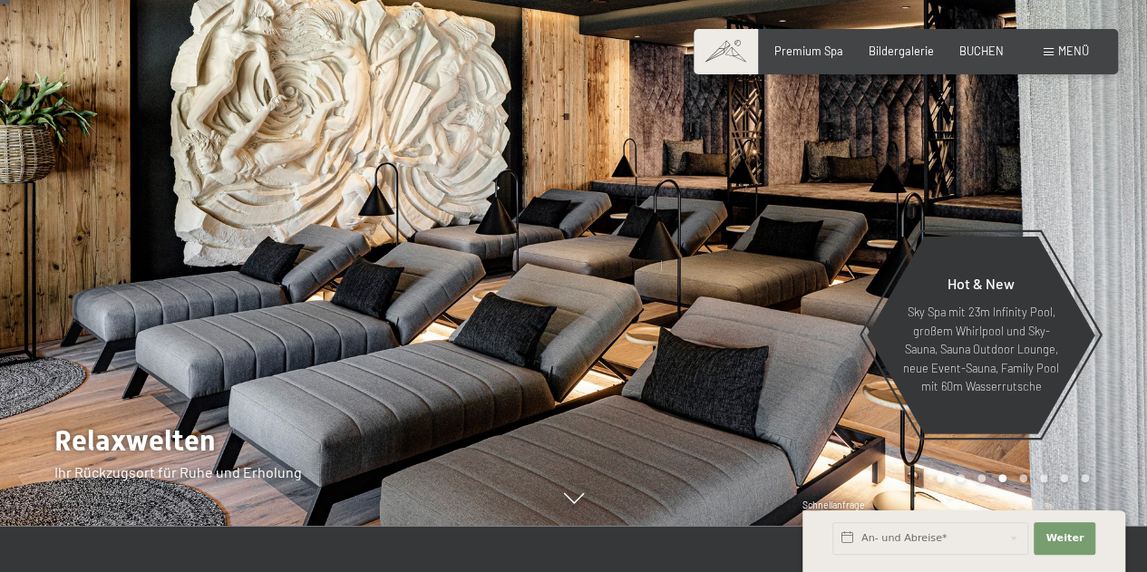  What do you see at coordinates (1023, 478) in the screenshot?
I see `div: Carousel Page 5` at bounding box center [1023, 478].